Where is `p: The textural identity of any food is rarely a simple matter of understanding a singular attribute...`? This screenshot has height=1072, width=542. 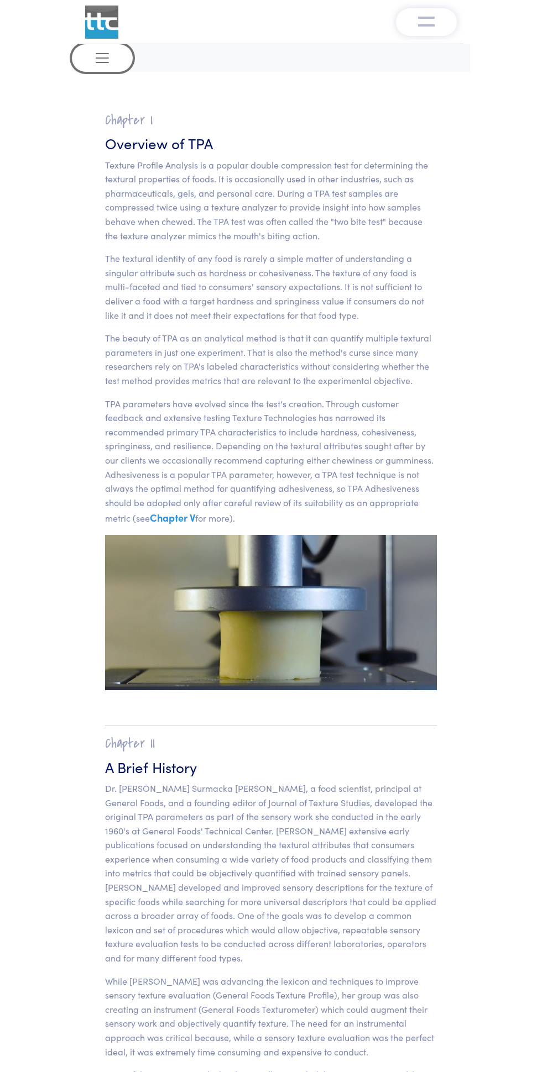 p: The textural identity of any food is rarely a simple matter of understanding a singular attribute... is located at coordinates (271, 287).